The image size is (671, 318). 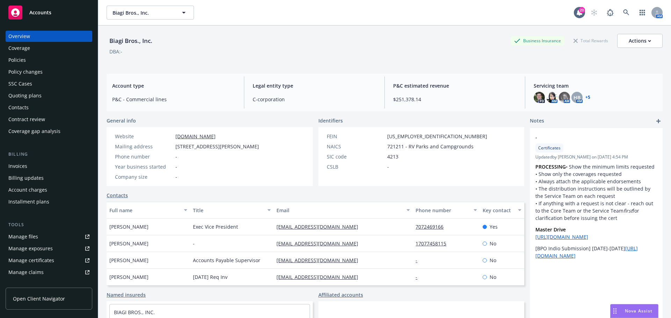 I want to click on span: 721211 - RV Parks and Campgrounds, so click(x=430, y=146).